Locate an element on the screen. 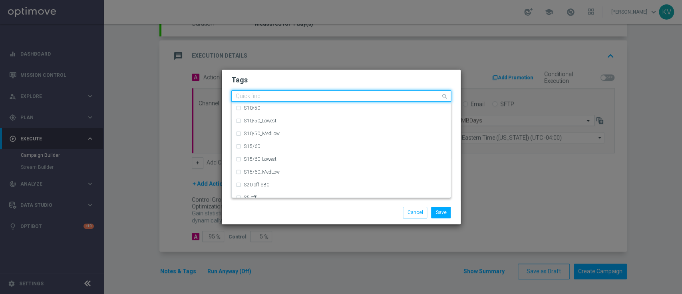 The width and height of the screenshot is (682, 294). label: $15/60_MedLow is located at coordinates (262, 172).